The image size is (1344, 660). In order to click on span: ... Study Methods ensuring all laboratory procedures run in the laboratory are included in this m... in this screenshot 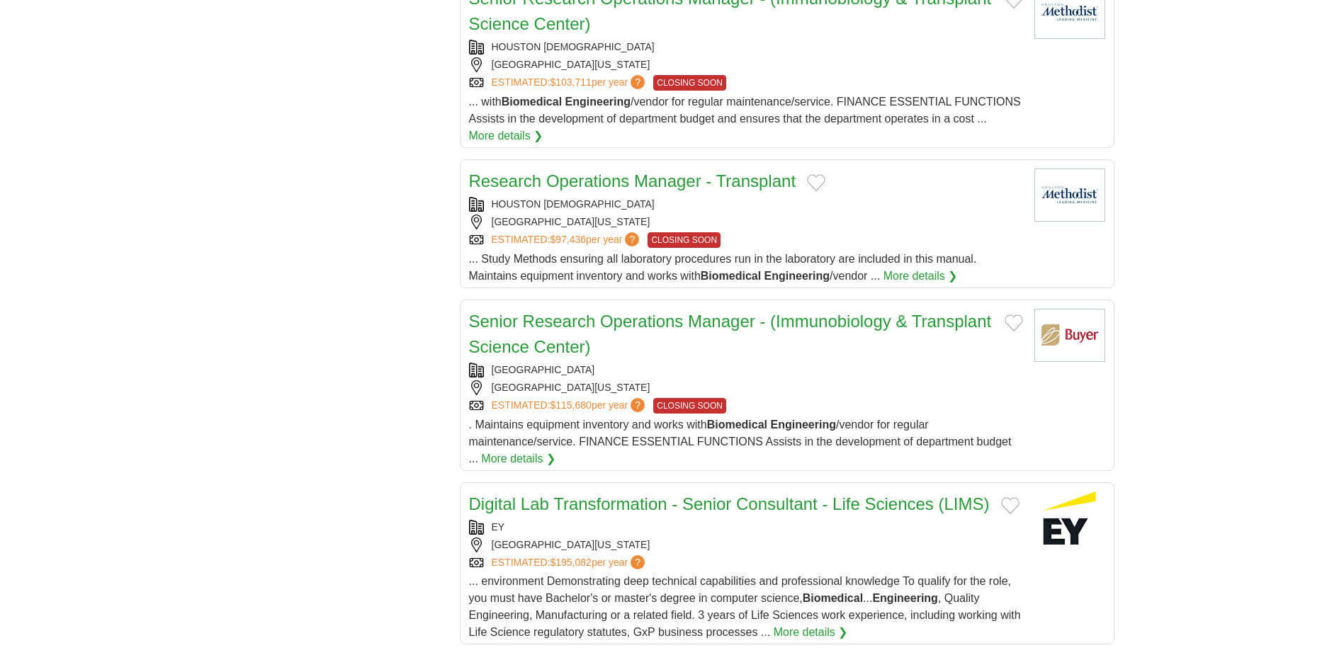, I will do `click(723, 267)`.